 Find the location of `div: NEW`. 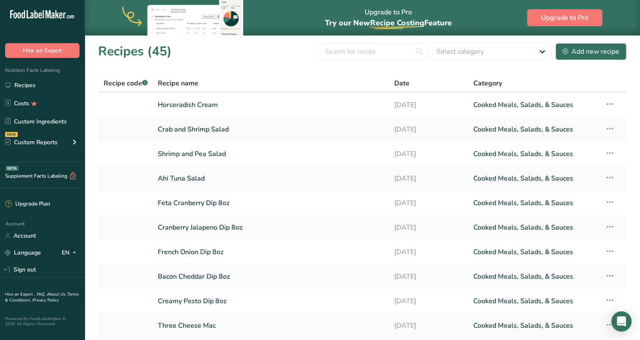

div: NEW is located at coordinates (11, 135).